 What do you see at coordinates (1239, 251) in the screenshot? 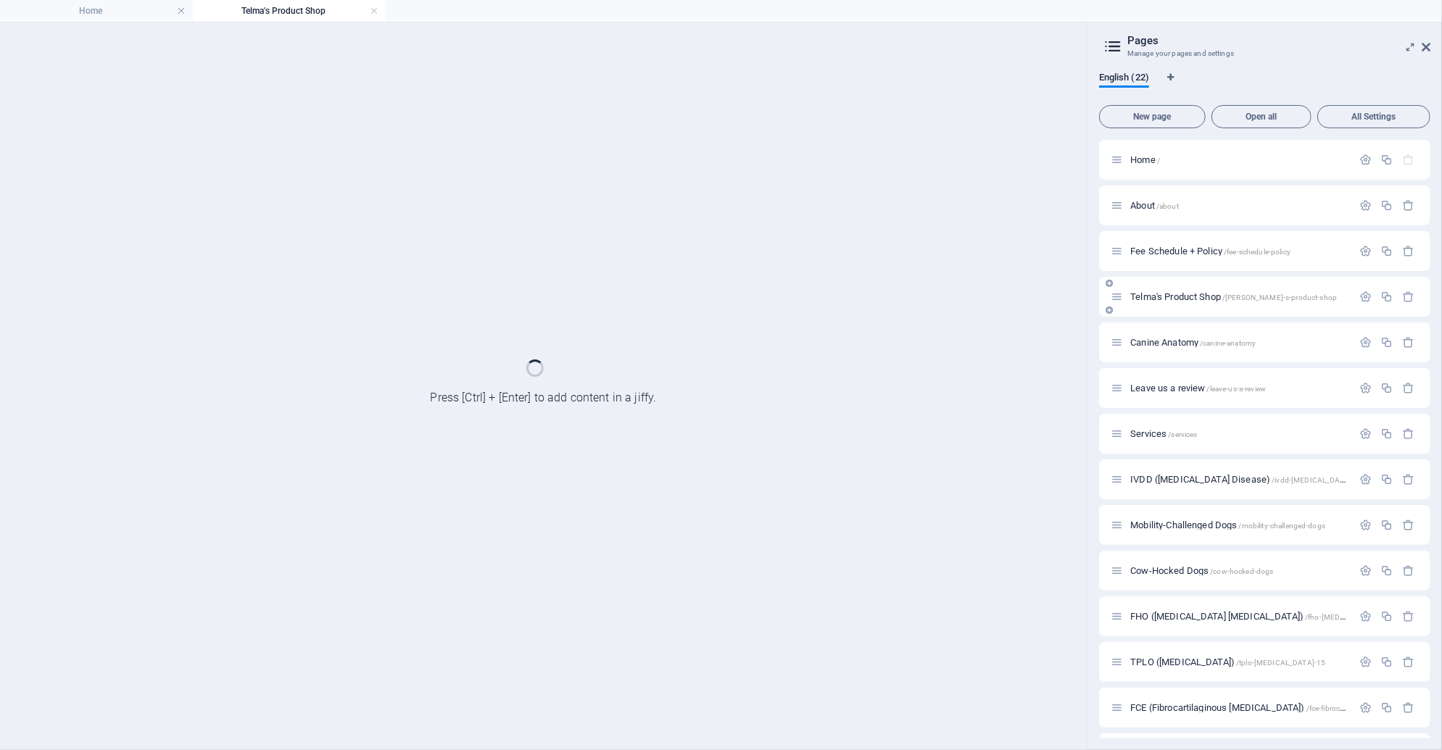
I see `div: Fee Schedule + Policy/fee-schedule-policy` at bounding box center [1239, 251].